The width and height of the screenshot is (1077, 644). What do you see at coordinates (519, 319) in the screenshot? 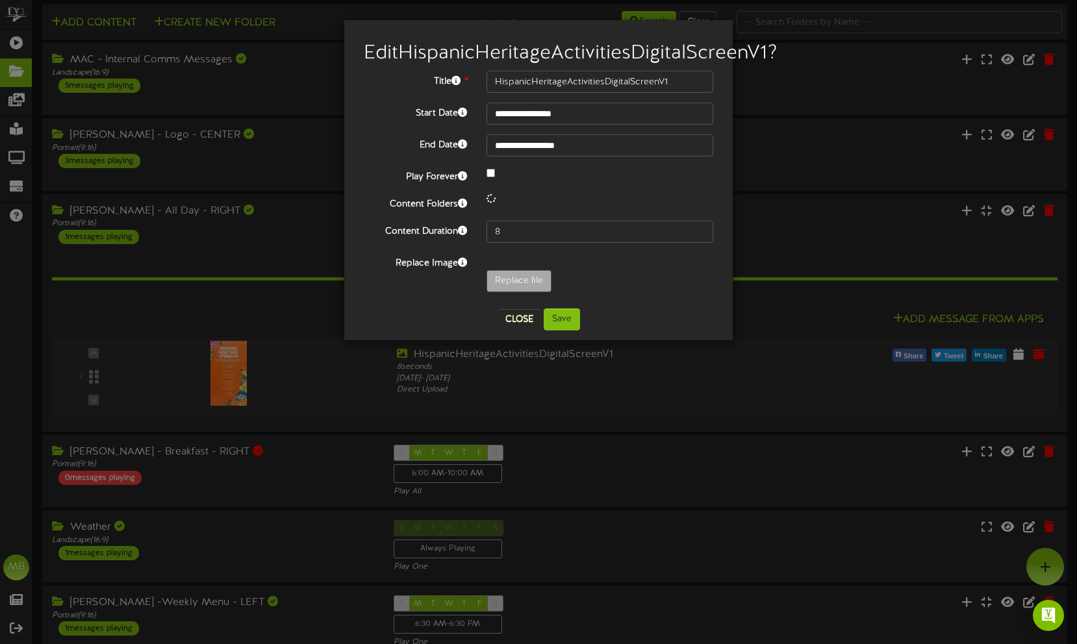
I see `button: Close` at bounding box center [519, 319].